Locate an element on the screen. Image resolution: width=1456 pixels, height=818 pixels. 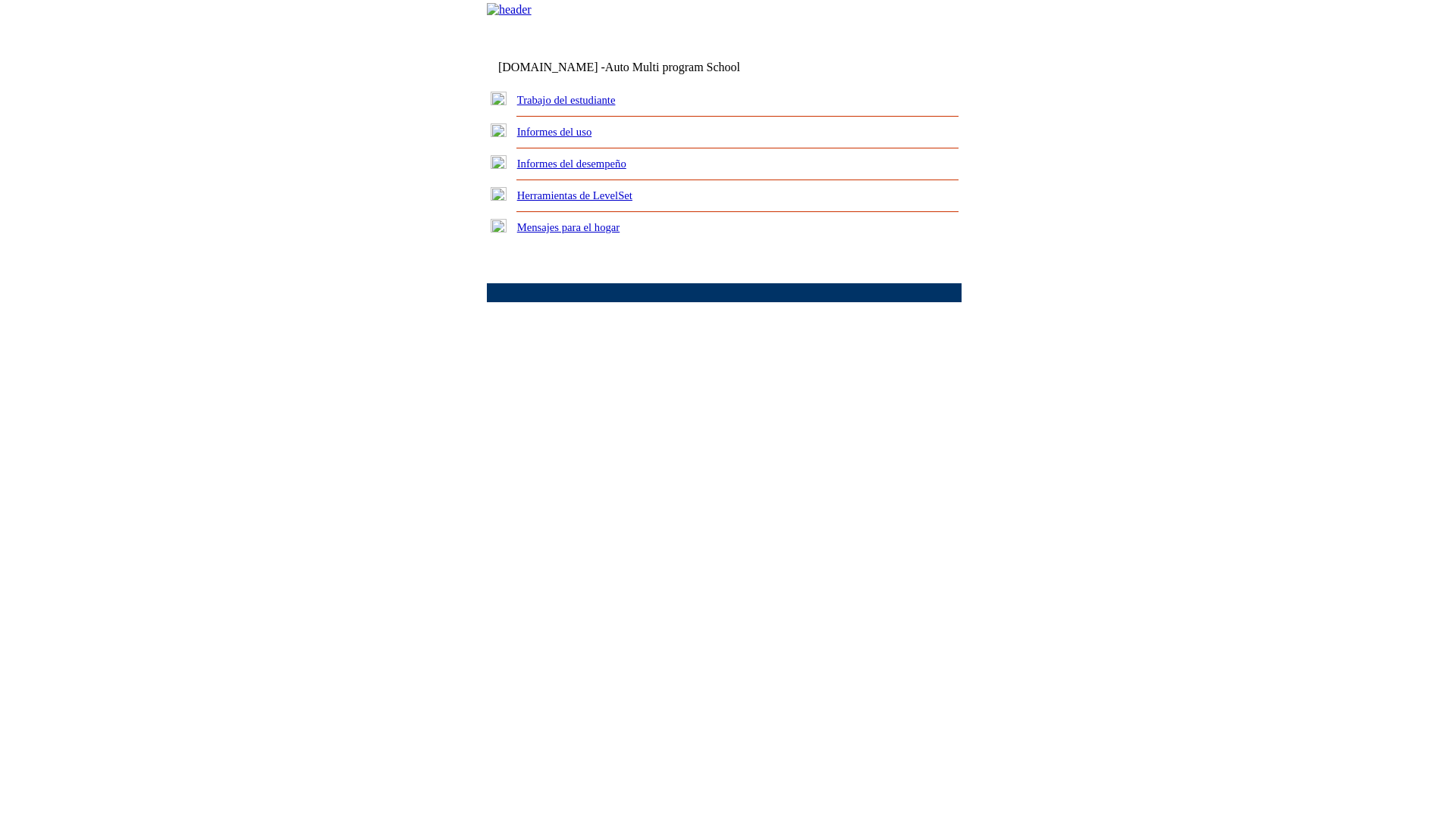
nobr: Auto Multi program School is located at coordinates (672, 67).